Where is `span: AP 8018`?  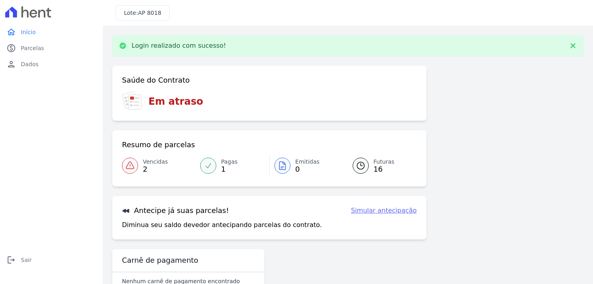 span: AP 8018 is located at coordinates (150, 13).